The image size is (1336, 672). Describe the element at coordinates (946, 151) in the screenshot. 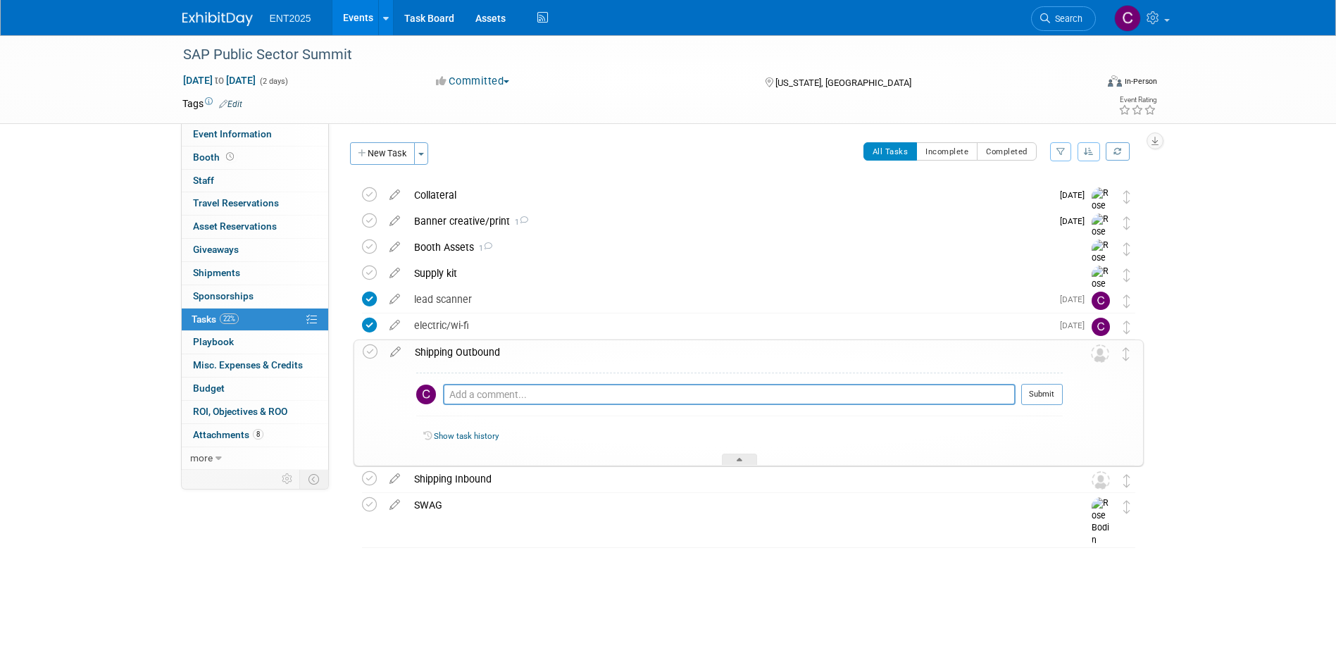

I see `button: Incomplete` at that location.